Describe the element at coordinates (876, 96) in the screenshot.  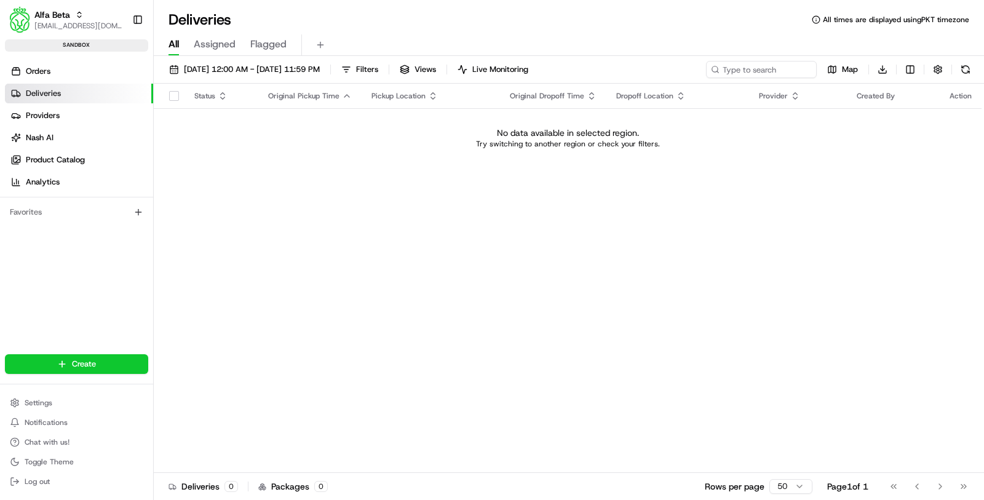
I see `span: Created By` at that location.